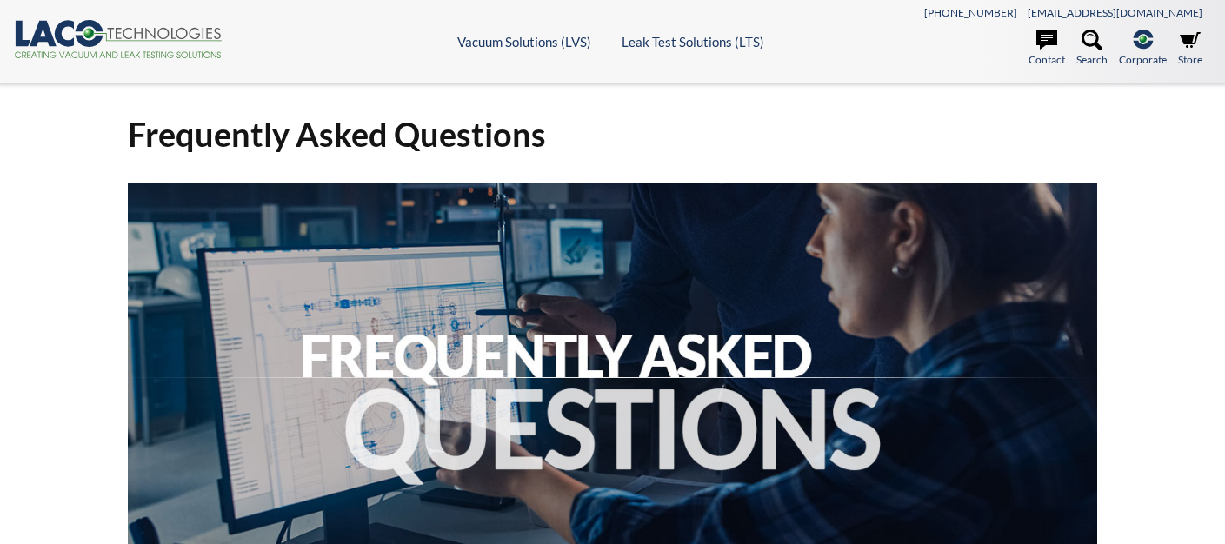 This screenshot has height=544, width=1225. I want to click on a: Contact, so click(1047, 49).